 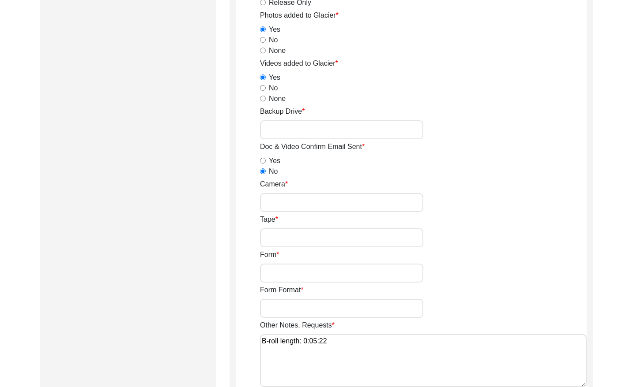 What do you see at coordinates (273, 184) in the screenshot?
I see `label: Camera` at bounding box center [273, 184].